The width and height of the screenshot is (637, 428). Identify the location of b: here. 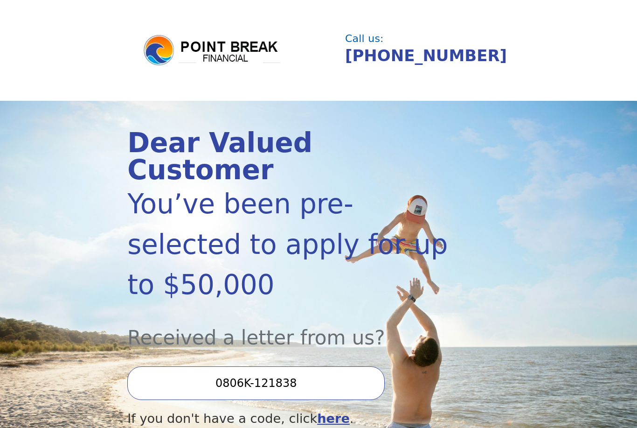
(334, 418).